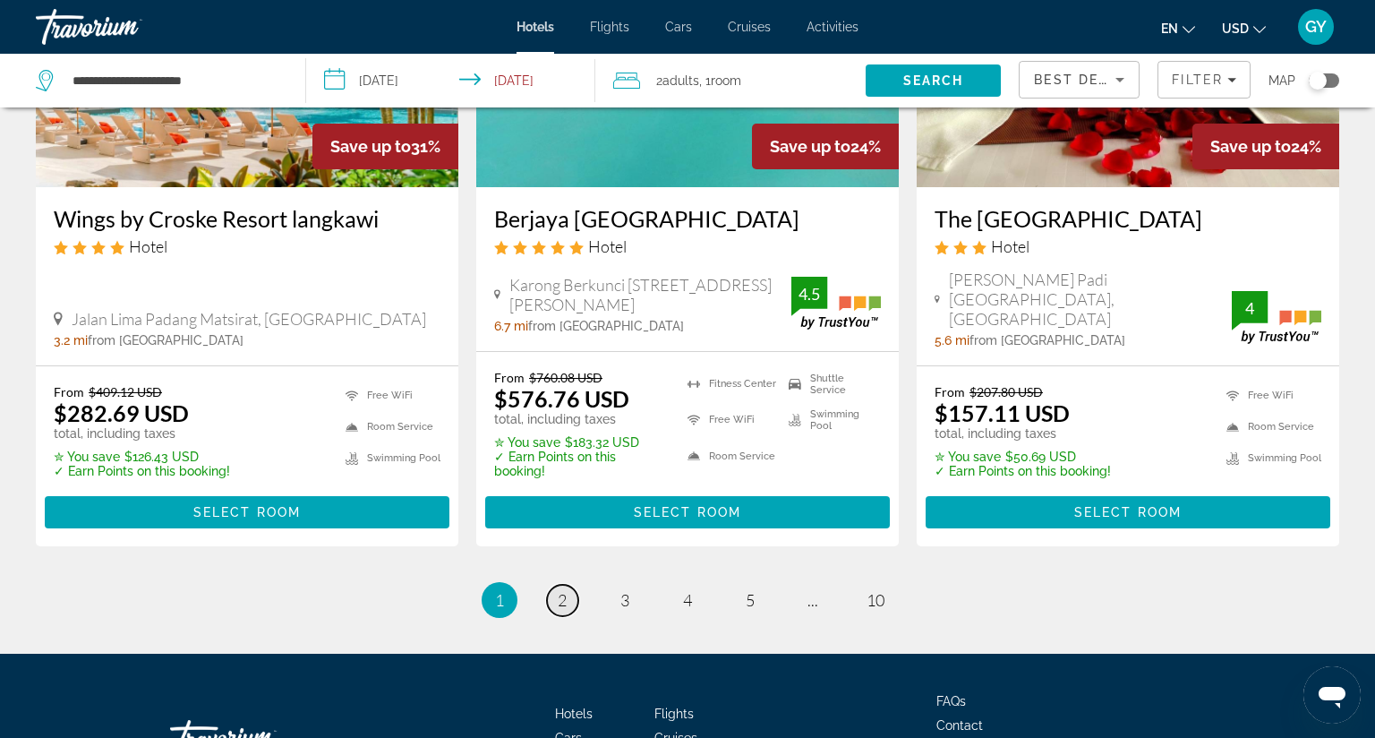 The height and width of the screenshot is (738, 1375). What do you see at coordinates (832, 27) in the screenshot?
I see `a: Activities` at bounding box center [832, 27].